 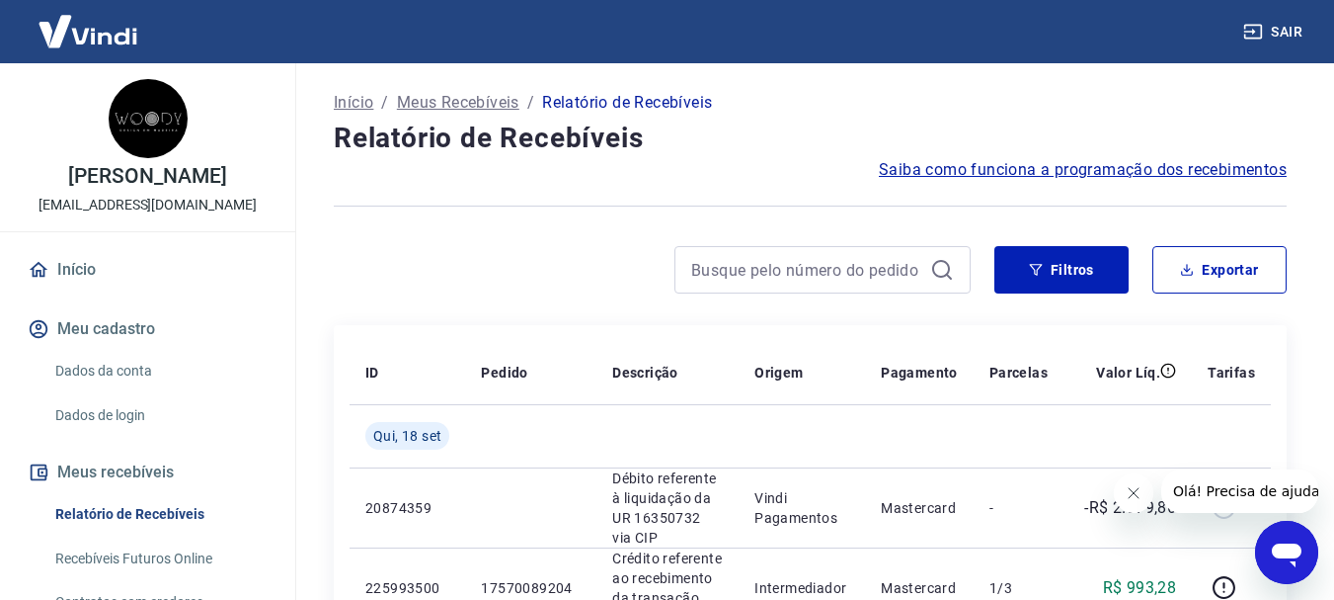 I want to click on p: Tarifas, so click(x=1232, y=372).